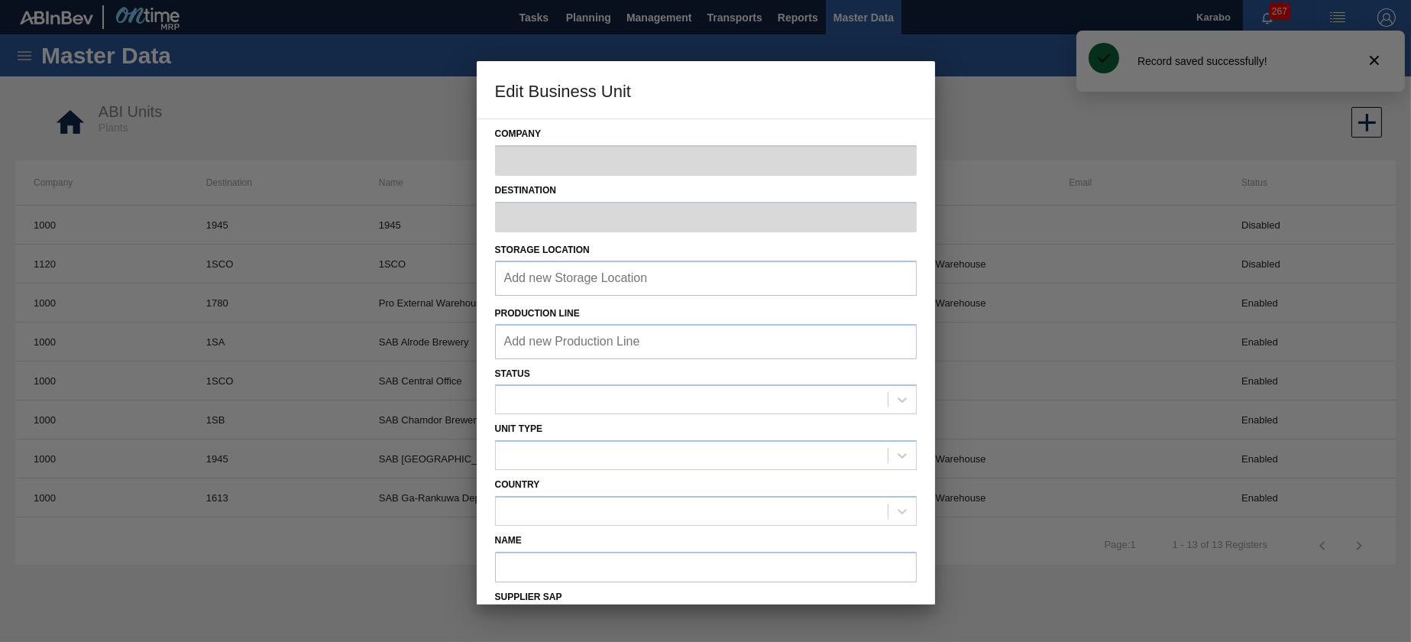 The image size is (1411, 642). I want to click on label: Status, so click(513, 374).